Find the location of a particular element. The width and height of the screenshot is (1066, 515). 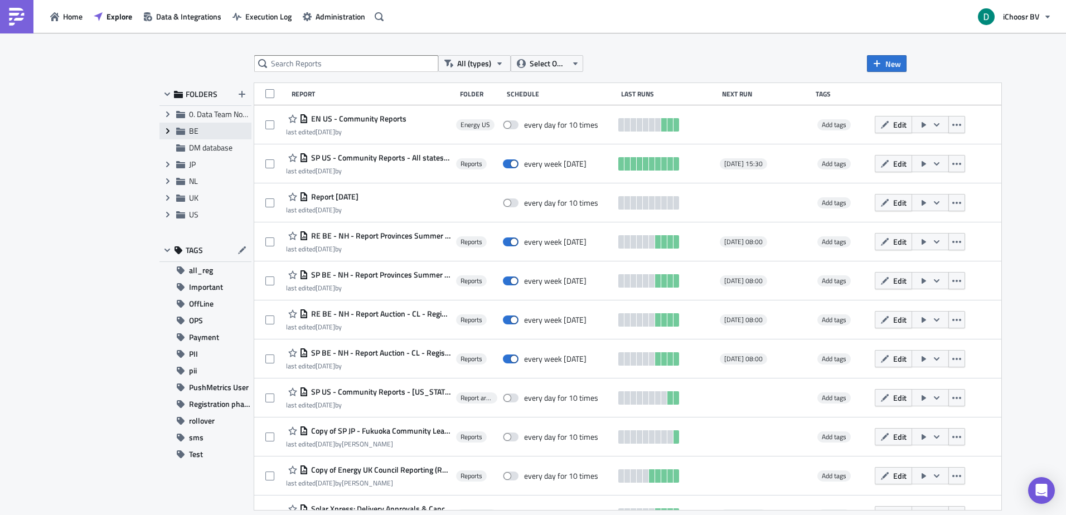

button: pii is located at coordinates (205, 371).